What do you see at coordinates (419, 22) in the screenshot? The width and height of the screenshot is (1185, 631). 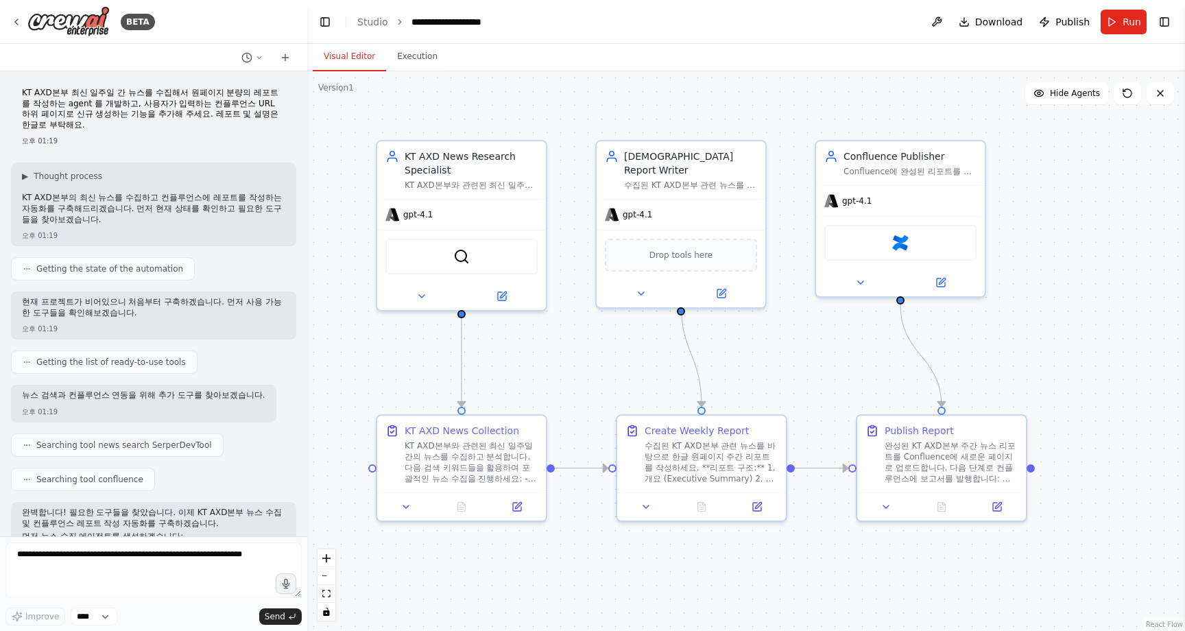 I see `nav: breadcrumb` at bounding box center [419, 22].